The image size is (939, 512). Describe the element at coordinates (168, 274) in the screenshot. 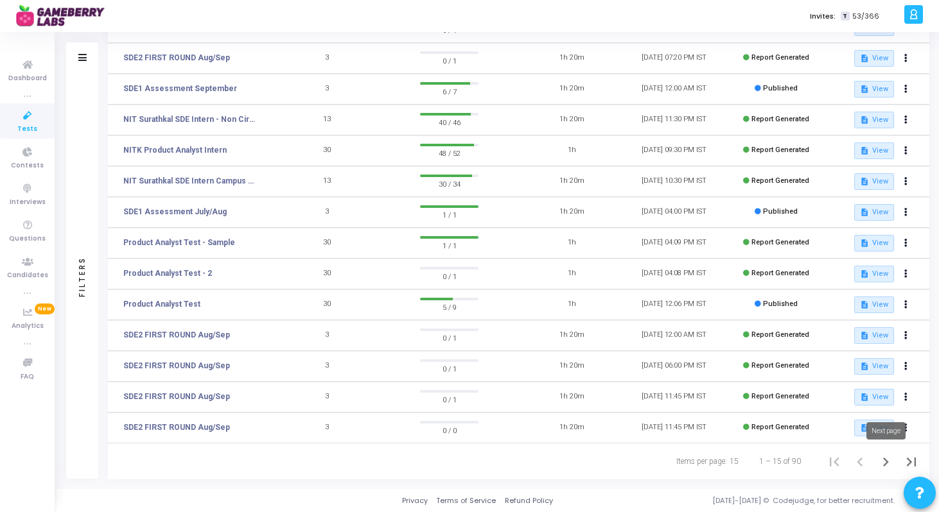

I see `a: Product Analyst Test - 2` at that location.